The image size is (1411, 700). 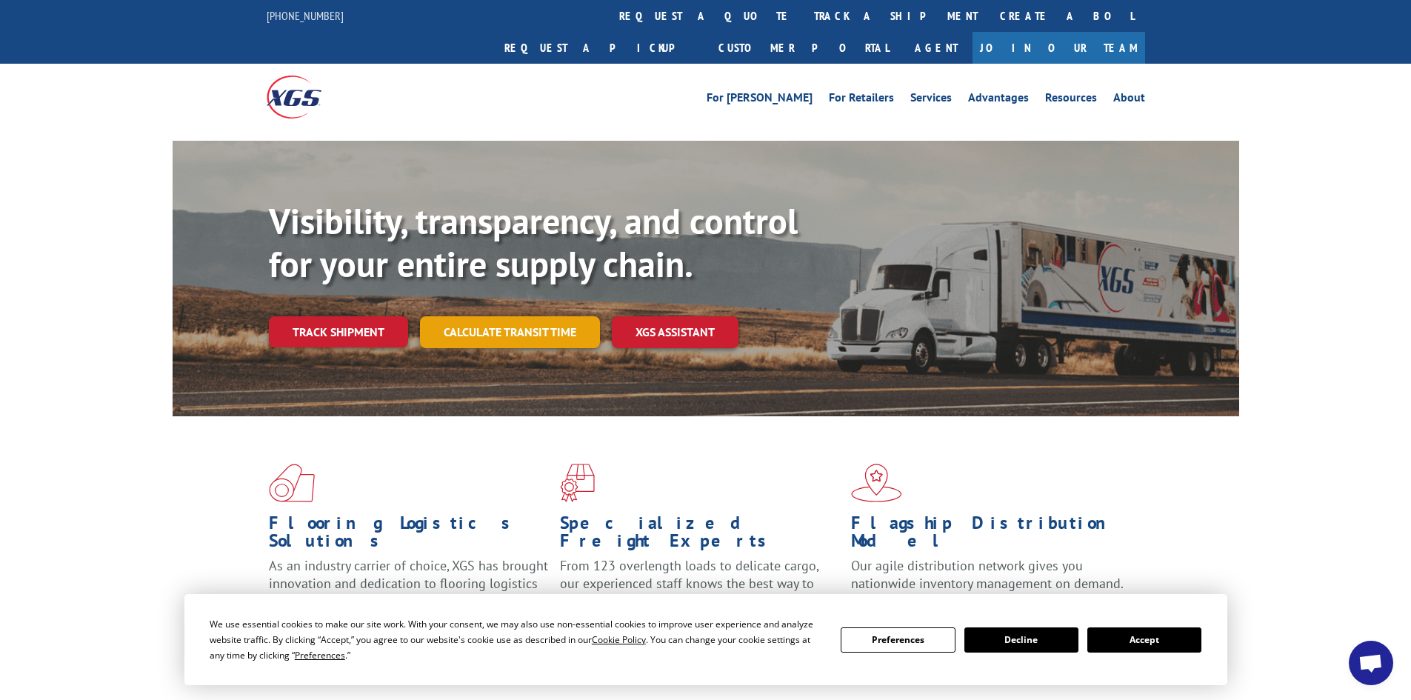 What do you see at coordinates (991, 536) in the screenshot?
I see `h1: Flagship Distribution Model` at bounding box center [991, 536].